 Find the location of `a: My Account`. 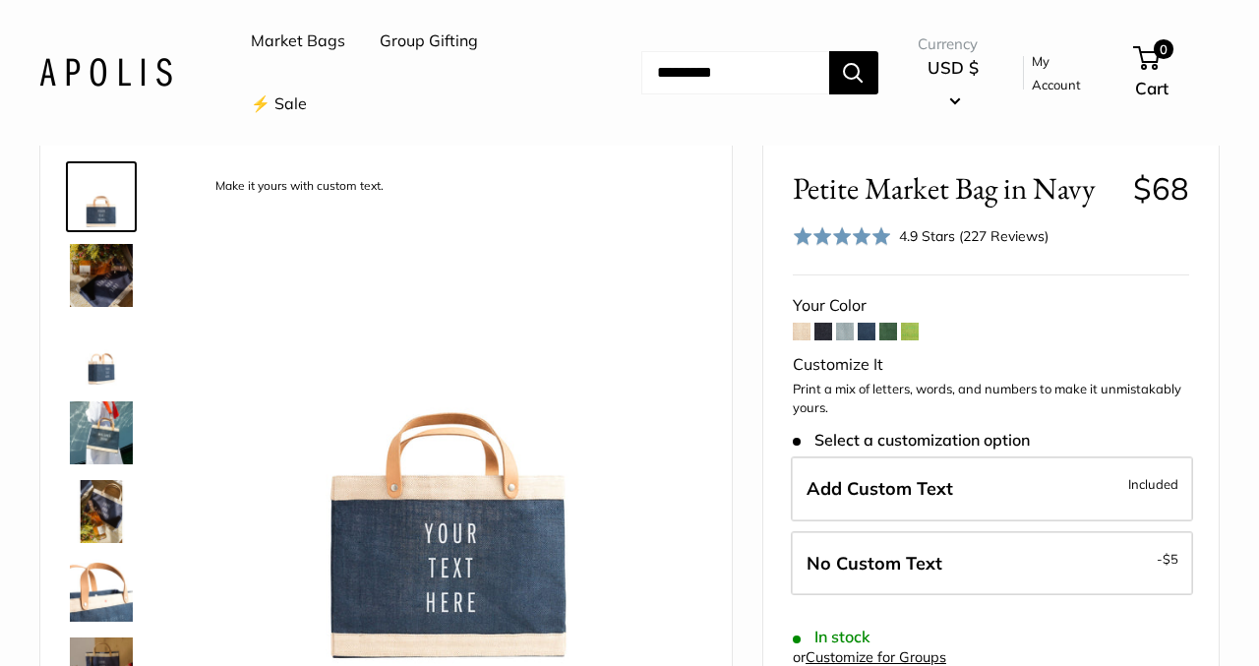

a: My Account is located at coordinates (1066, 73).